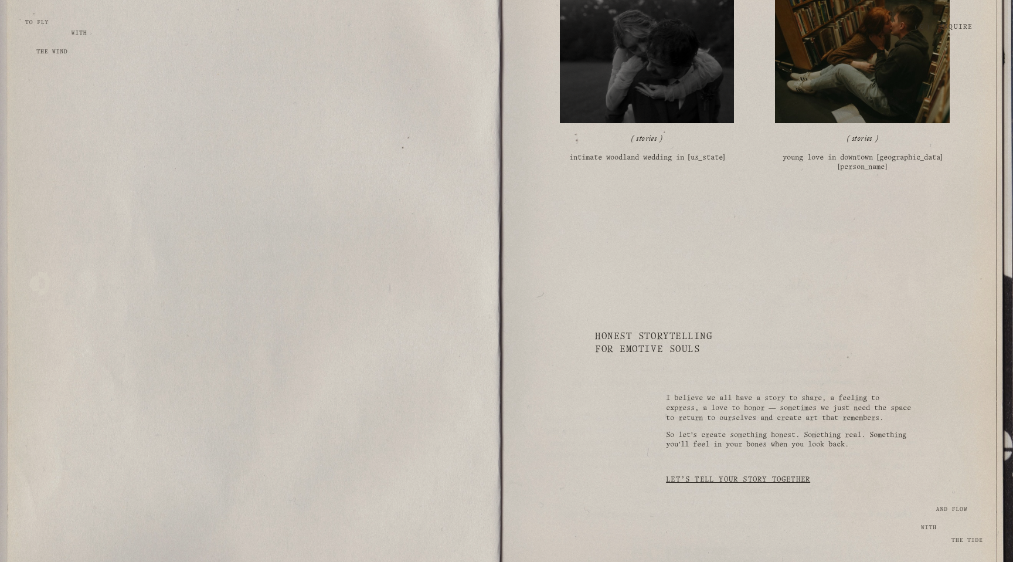 Image resolution: width=1013 pixels, height=562 pixels. What do you see at coordinates (790, 440) in the screenshot?
I see `p: So let’s create something honest. Something real. Something you’ll feel in your bones when you lo...` at bounding box center [790, 440].